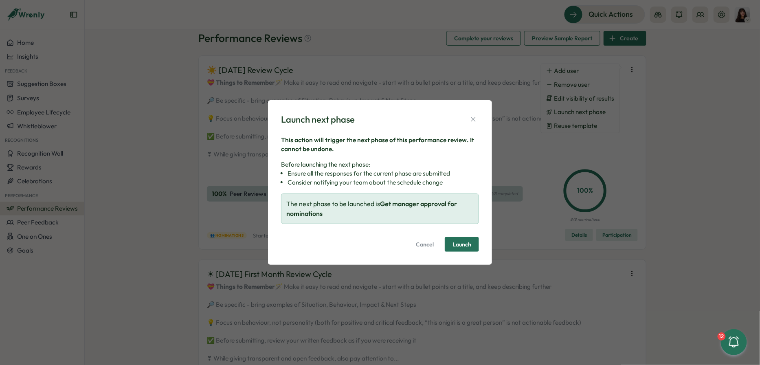 The width and height of the screenshot is (760, 365). What do you see at coordinates (383, 174) in the screenshot?
I see `li: Ensure all the responses for the current phase are submitted` at bounding box center [383, 174].